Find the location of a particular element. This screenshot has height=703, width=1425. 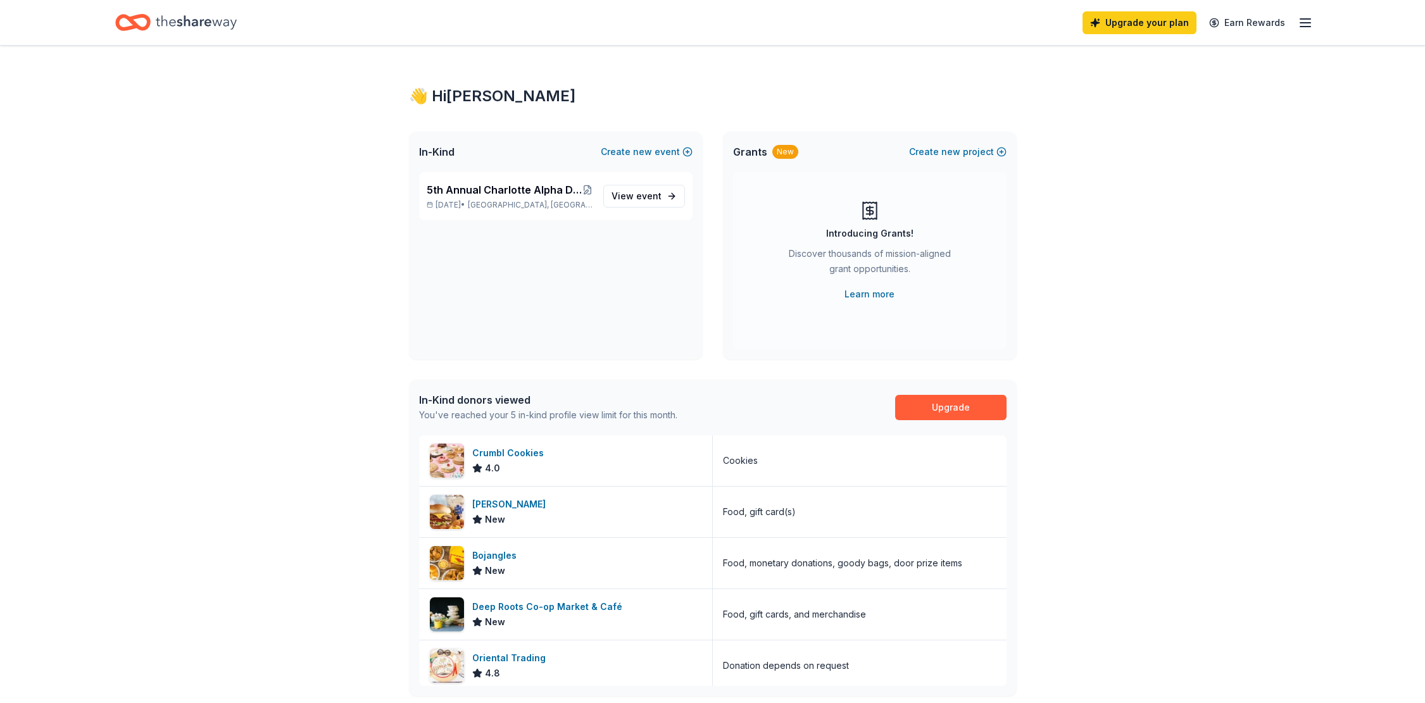

span: 4.8 is located at coordinates (493, 674).